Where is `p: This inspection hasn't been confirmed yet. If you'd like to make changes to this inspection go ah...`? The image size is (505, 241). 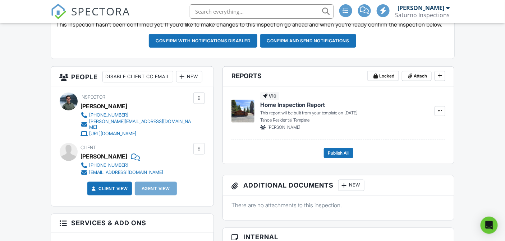 p: This inspection hasn't been confirmed yet. If you'd like to make changes to this inspection go ah... is located at coordinates (253, 24).